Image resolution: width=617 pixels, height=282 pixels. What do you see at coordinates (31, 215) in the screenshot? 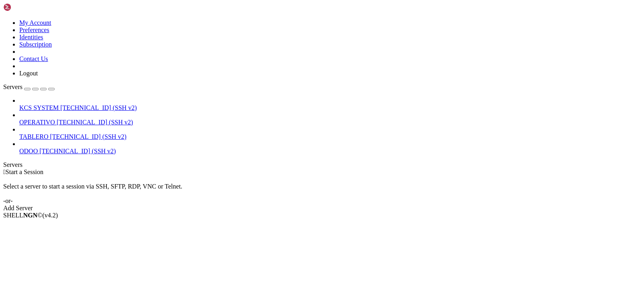
I see `span: SHELL ©` at bounding box center [31, 215].